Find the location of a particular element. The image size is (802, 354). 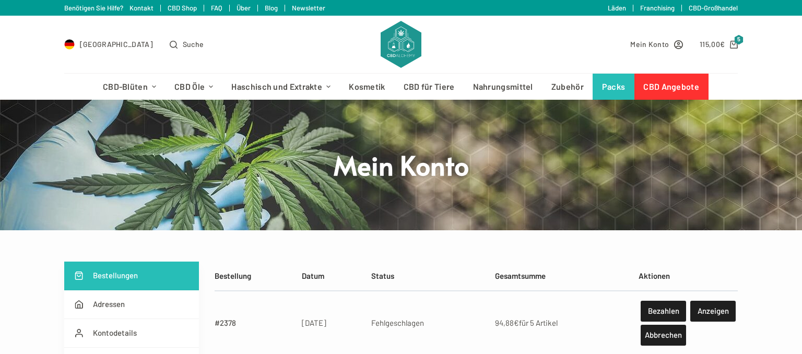

a: Kontodetails is located at coordinates (132, 333).